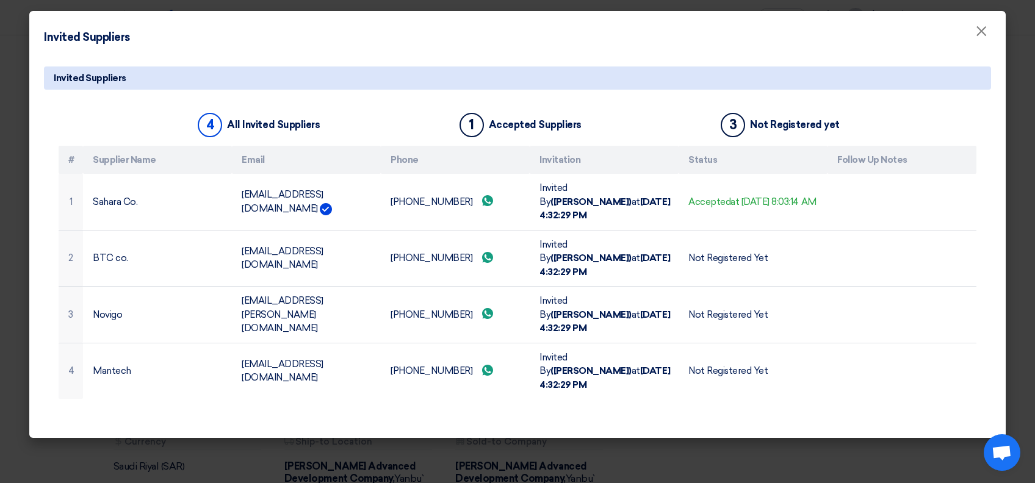  I want to click on div: Not Registered yet, so click(794, 124).